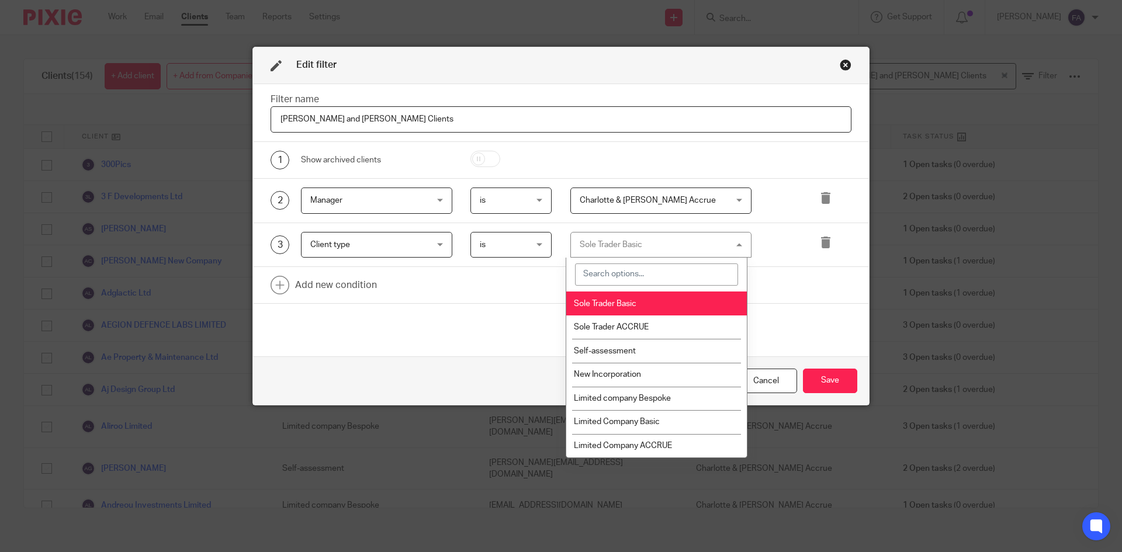 The height and width of the screenshot is (552, 1122). What do you see at coordinates (623, 446) in the screenshot?
I see `span: Limited Company ACCRUE` at bounding box center [623, 446].